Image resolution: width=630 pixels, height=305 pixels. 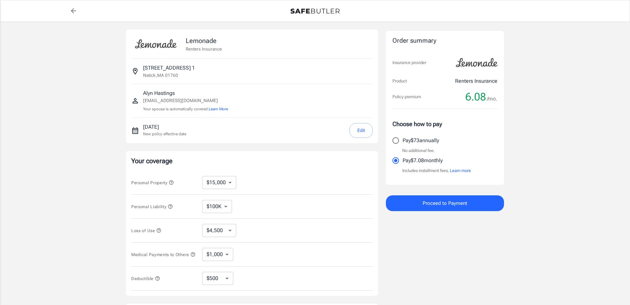 What do you see at coordinates (163, 254) in the screenshot?
I see `button: Medical Payments to Others` at bounding box center [163, 254].